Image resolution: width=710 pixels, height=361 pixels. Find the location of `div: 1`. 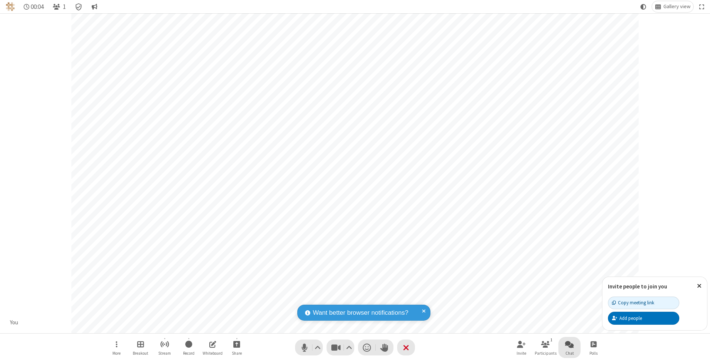

div: 1 is located at coordinates (552, 340).